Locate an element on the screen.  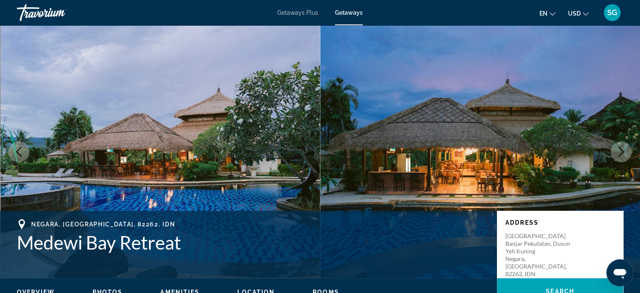
a: Getaways Plus is located at coordinates (298, 13).